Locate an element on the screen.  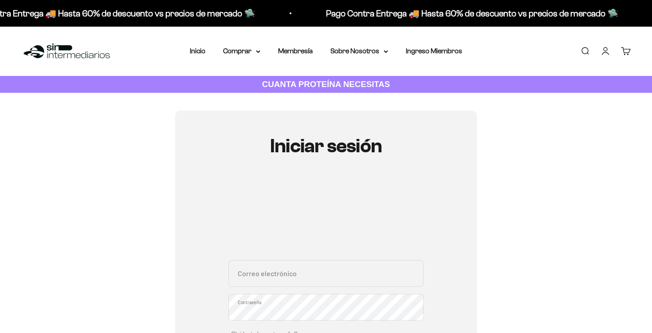
a: Membresía is located at coordinates (296, 51).